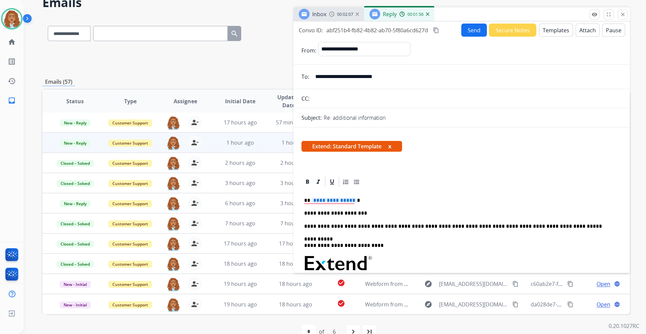 This screenshot has height=334, width=646. What do you see at coordinates (12, 62) in the screenshot?
I see `mat-icon: list_alt` at bounding box center [12, 62].